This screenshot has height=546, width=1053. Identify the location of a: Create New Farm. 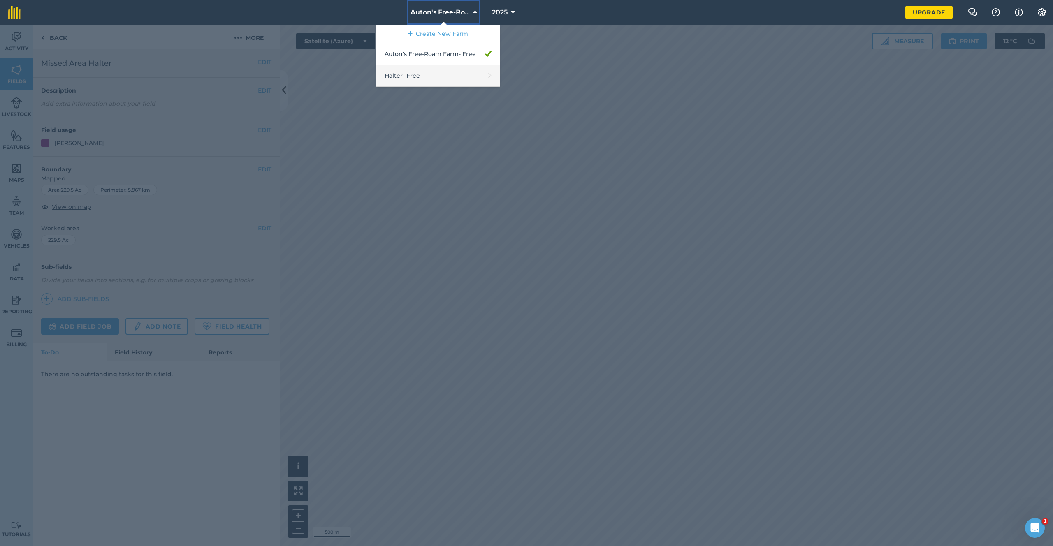
(438, 34).